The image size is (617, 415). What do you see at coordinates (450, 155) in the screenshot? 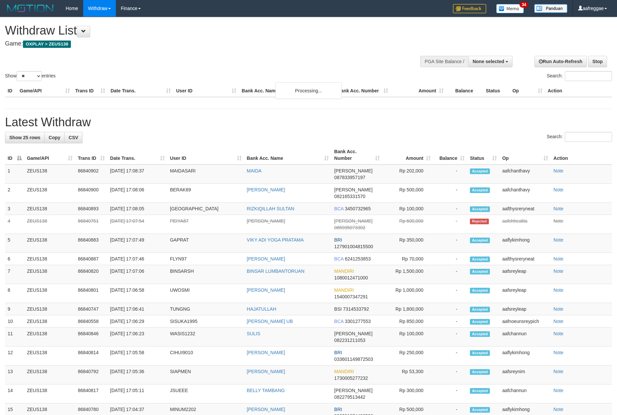
I see `th: Balance: activate to sort column ascending` at bounding box center [450, 155].